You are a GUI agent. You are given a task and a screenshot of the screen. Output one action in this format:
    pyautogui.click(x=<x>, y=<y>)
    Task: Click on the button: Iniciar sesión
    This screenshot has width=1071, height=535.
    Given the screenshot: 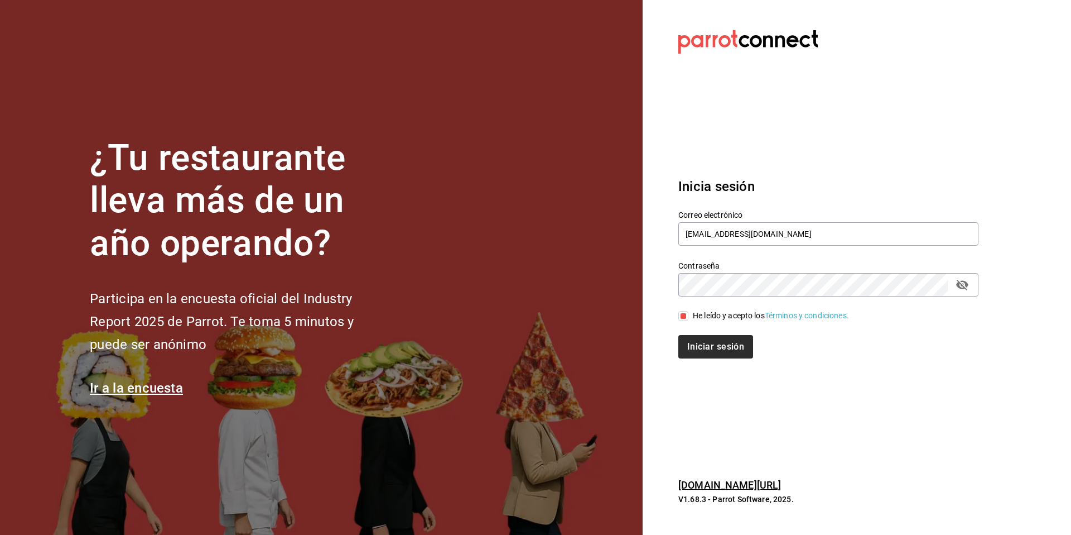 What is the action you would take?
    pyautogui.click(x=716, y=347)
    